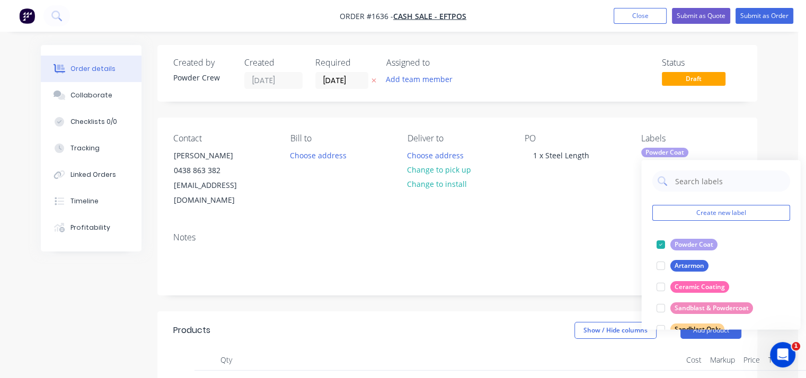 The width and height of the screenshot is (806, 378). What do you see at coordinates (561, 155) in the screenshot?
I see `div: 1 x Steel Length` at bounding box center [561, 155].